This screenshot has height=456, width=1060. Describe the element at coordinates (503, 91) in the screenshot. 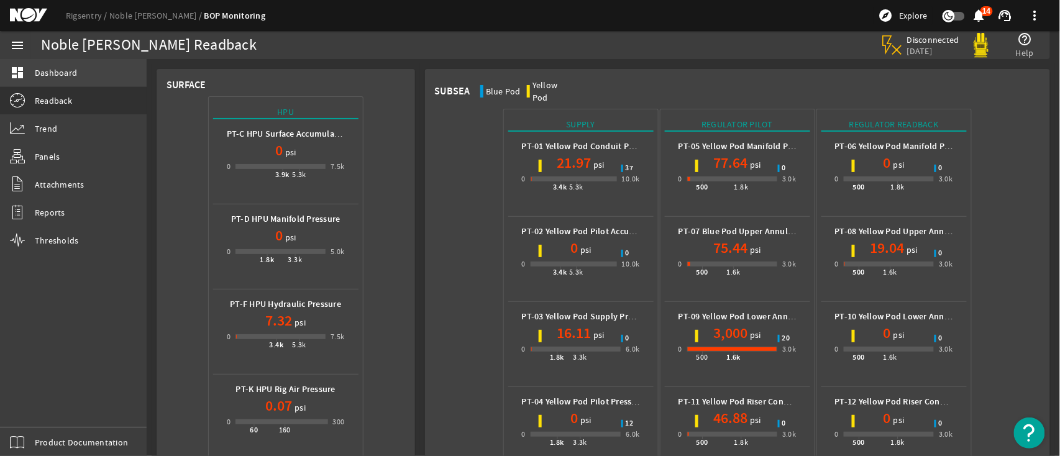

I see `div: Blue Pod` at that location.